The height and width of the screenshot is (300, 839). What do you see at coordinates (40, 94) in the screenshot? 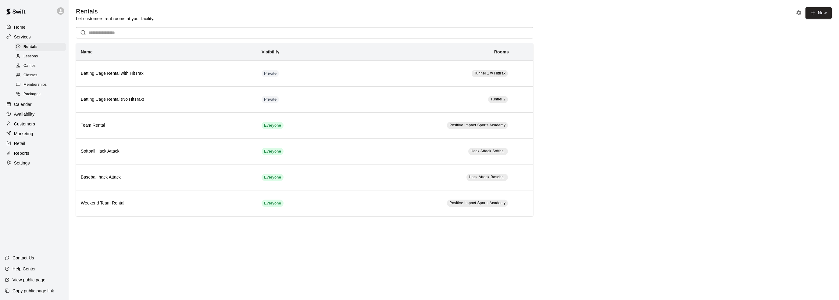
I see `div: Packages` at bounding box center [40, 94].